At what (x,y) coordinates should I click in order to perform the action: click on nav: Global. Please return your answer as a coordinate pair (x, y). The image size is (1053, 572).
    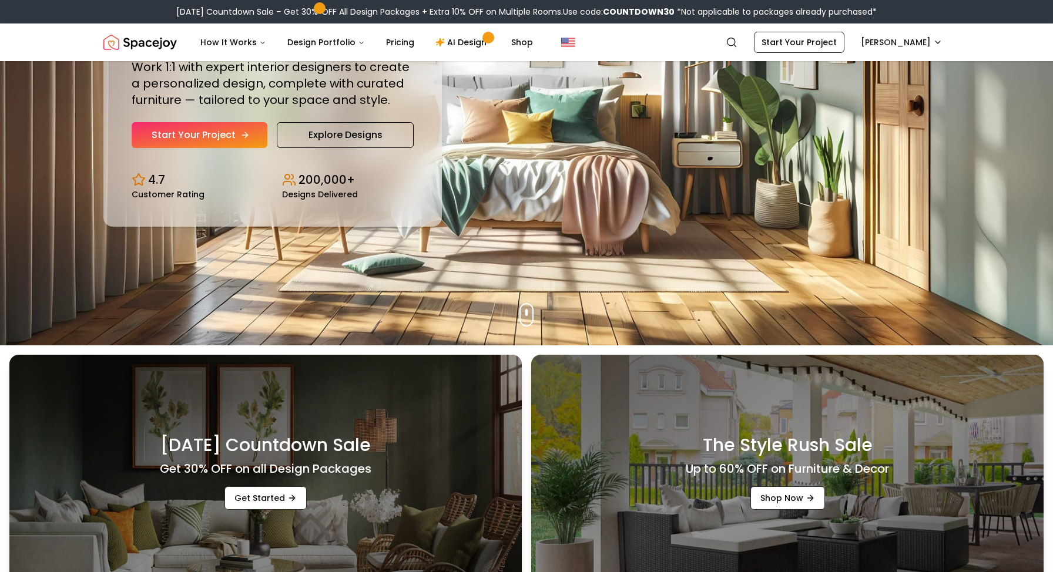
    Looking at the image, I should click on (527, 42).